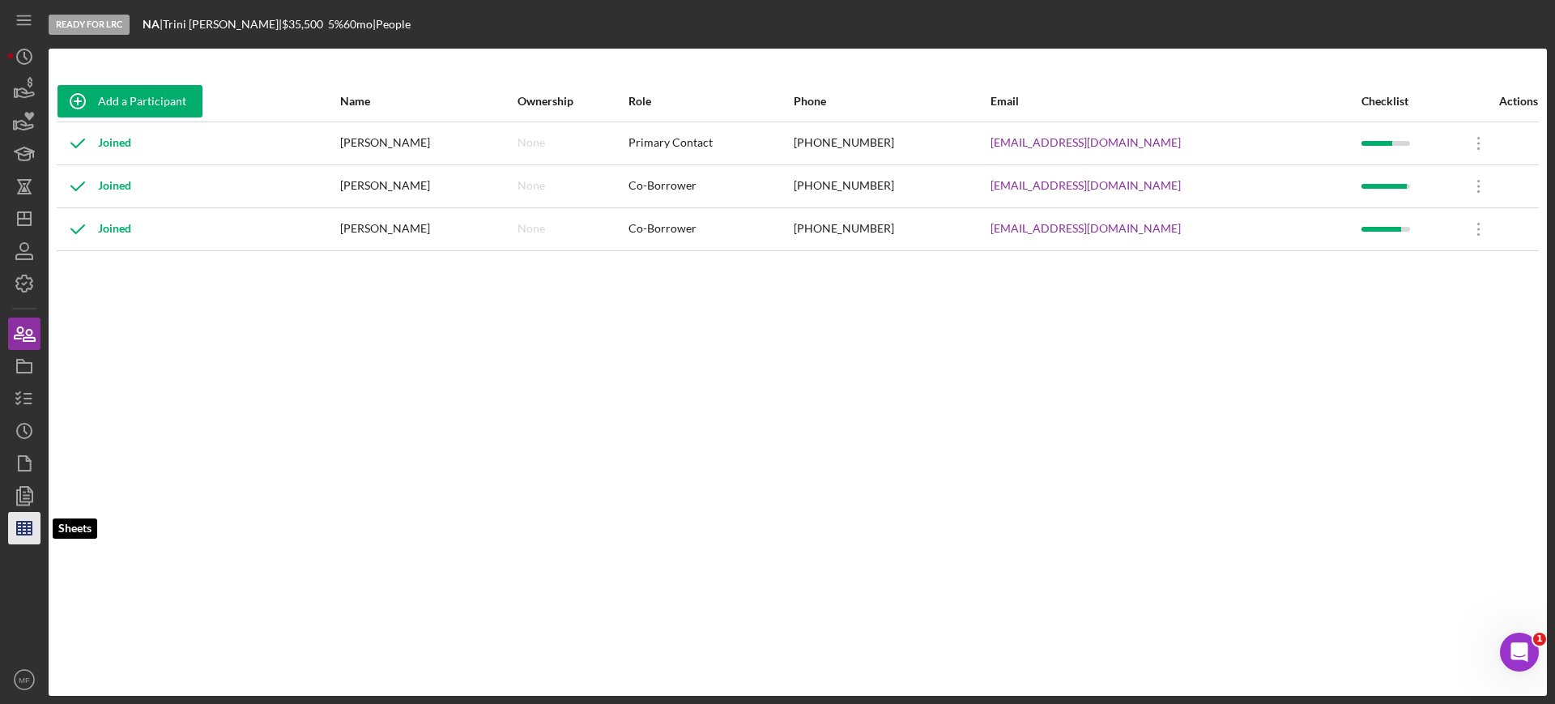  Describe the element at coordinates (151, 23) in the screenshot. I see `b: NA` at that location.